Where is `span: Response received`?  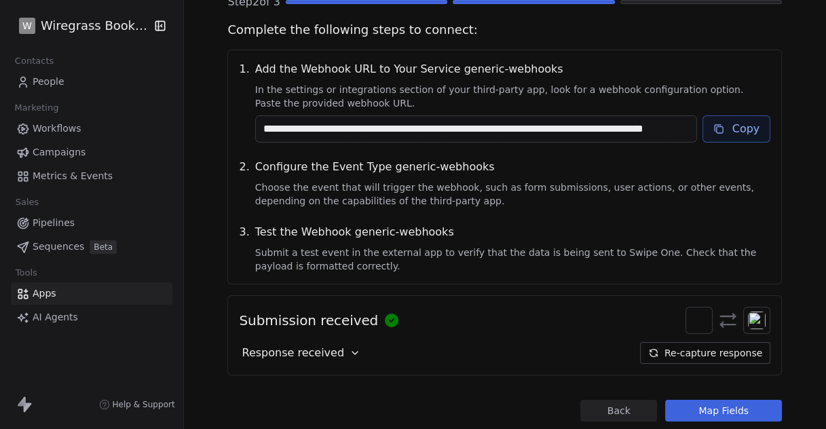
span: Response received is located at coordinates (293, 353).